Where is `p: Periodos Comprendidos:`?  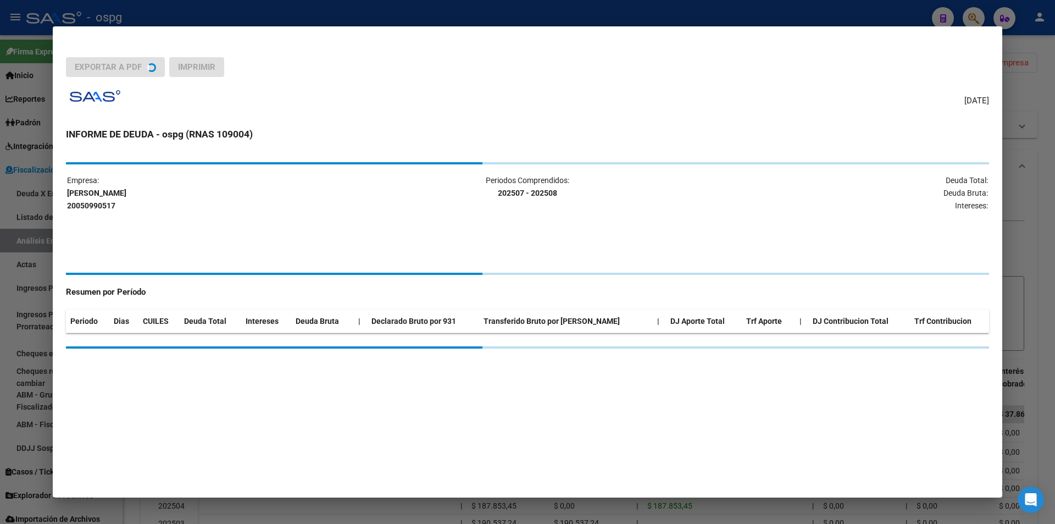 p: Periodos Comprendidos: is located at coordinates (527, 187).